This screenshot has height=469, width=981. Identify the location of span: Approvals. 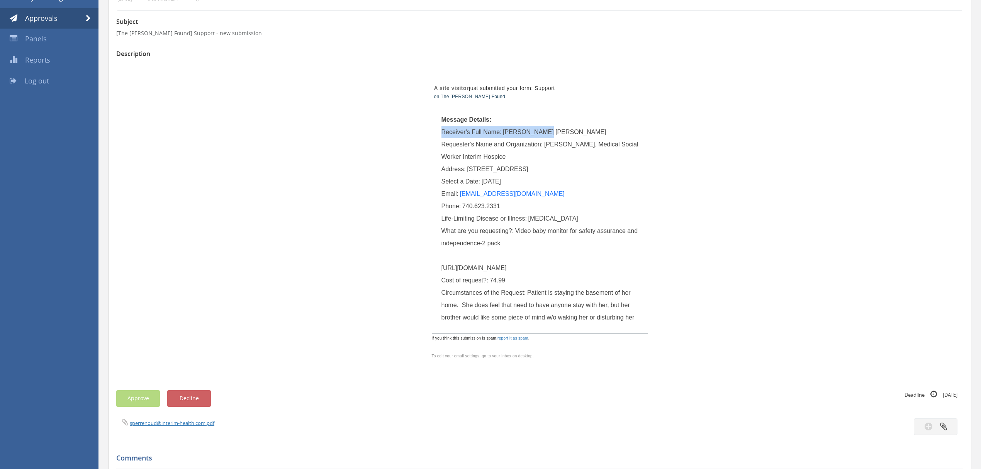
(41, 18).